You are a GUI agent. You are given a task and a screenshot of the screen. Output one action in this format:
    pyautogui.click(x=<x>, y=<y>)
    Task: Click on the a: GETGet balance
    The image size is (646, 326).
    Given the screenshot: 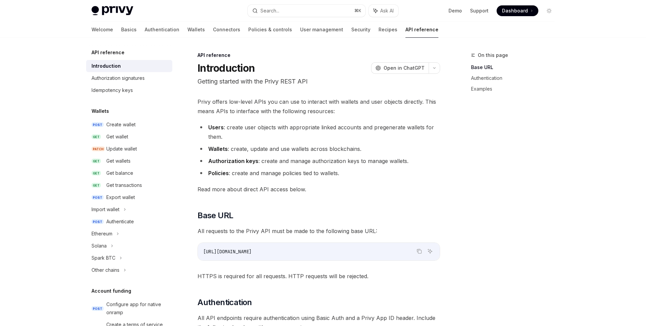 What is the action you would take?
    pyautogui.click(x=129, y=173)
    